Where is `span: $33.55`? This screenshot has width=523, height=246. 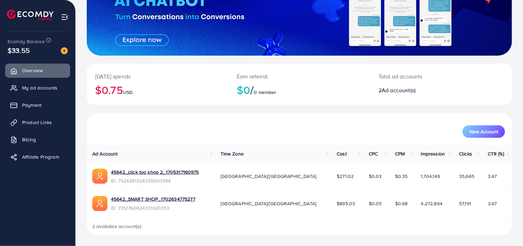
span: $33.55 is located at coordinates (19, 50).